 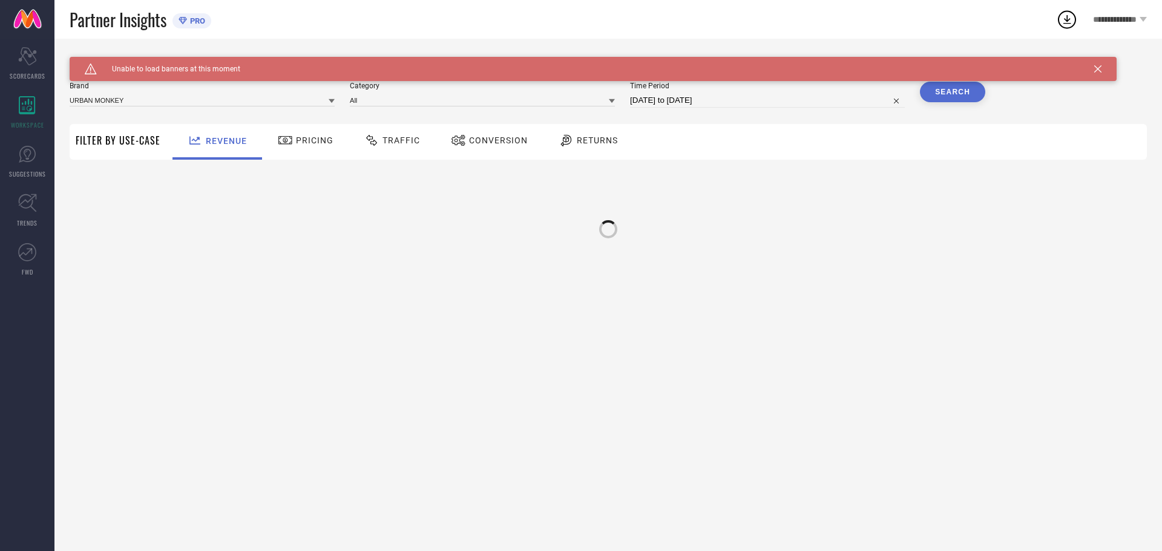 I want to click on span: Category, so click(x=482, y=86).